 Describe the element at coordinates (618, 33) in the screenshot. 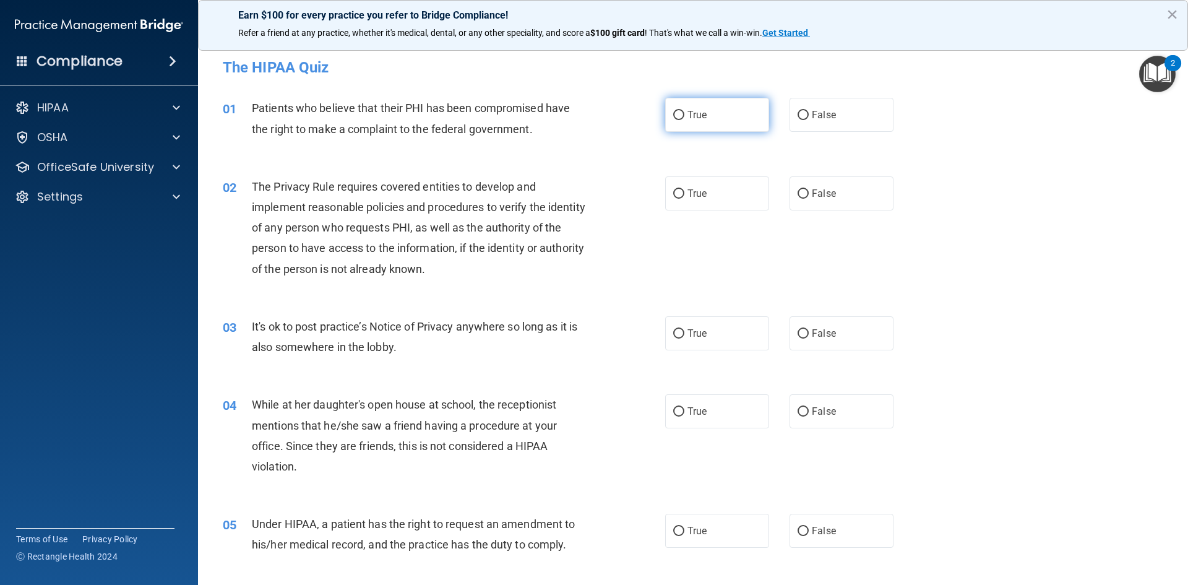

I see `strong: $100 gift card` at that location.